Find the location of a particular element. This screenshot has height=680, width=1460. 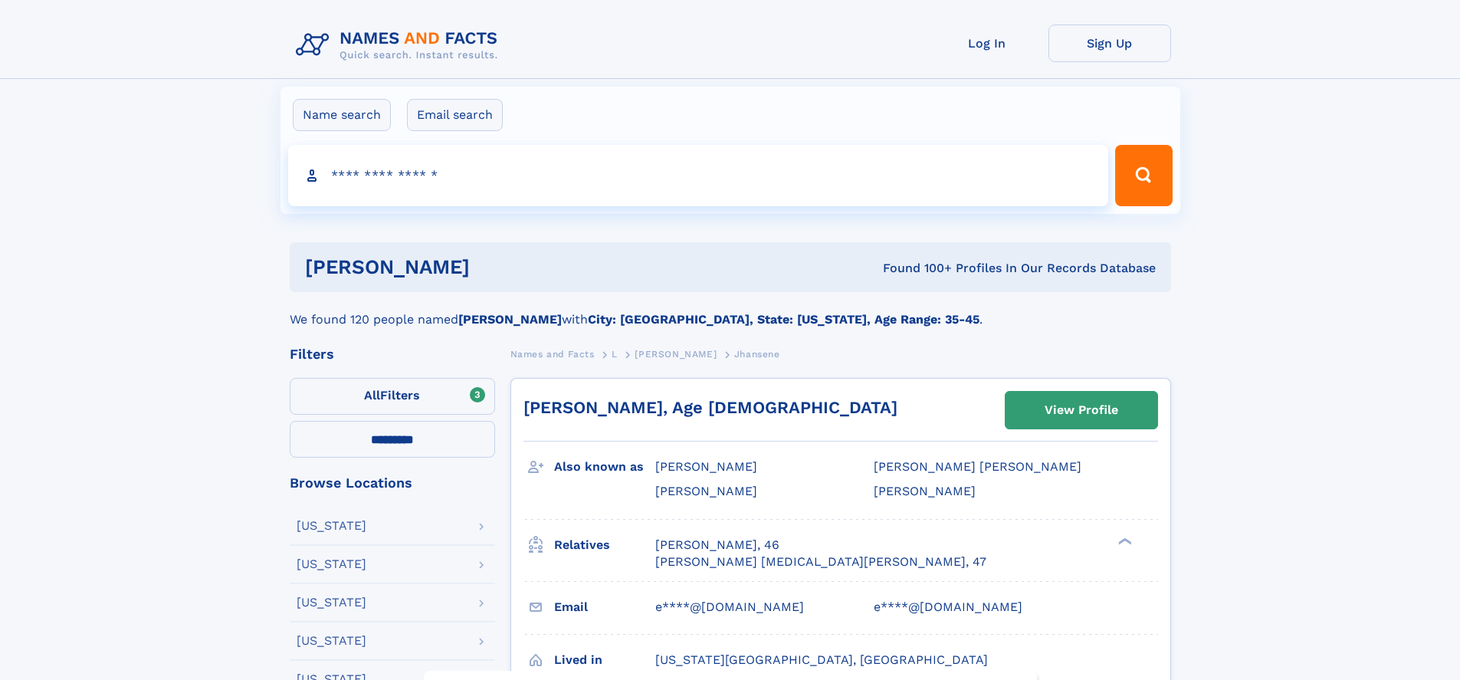

span: Jhansene is located at coordinates (757, 354).